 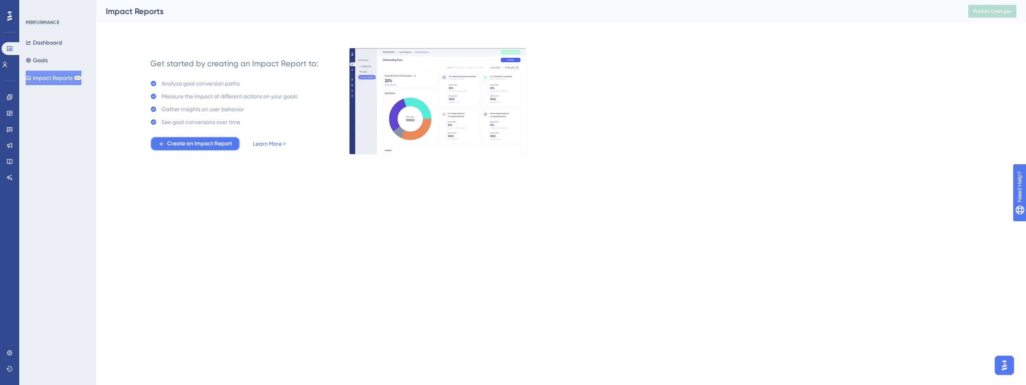 What do you see at coordinates (438, 101) in the screenshot?
I see `img: e8cc2031152ba83cd32f6b7ecddf0002.gif` at bounding box center [438, 101].